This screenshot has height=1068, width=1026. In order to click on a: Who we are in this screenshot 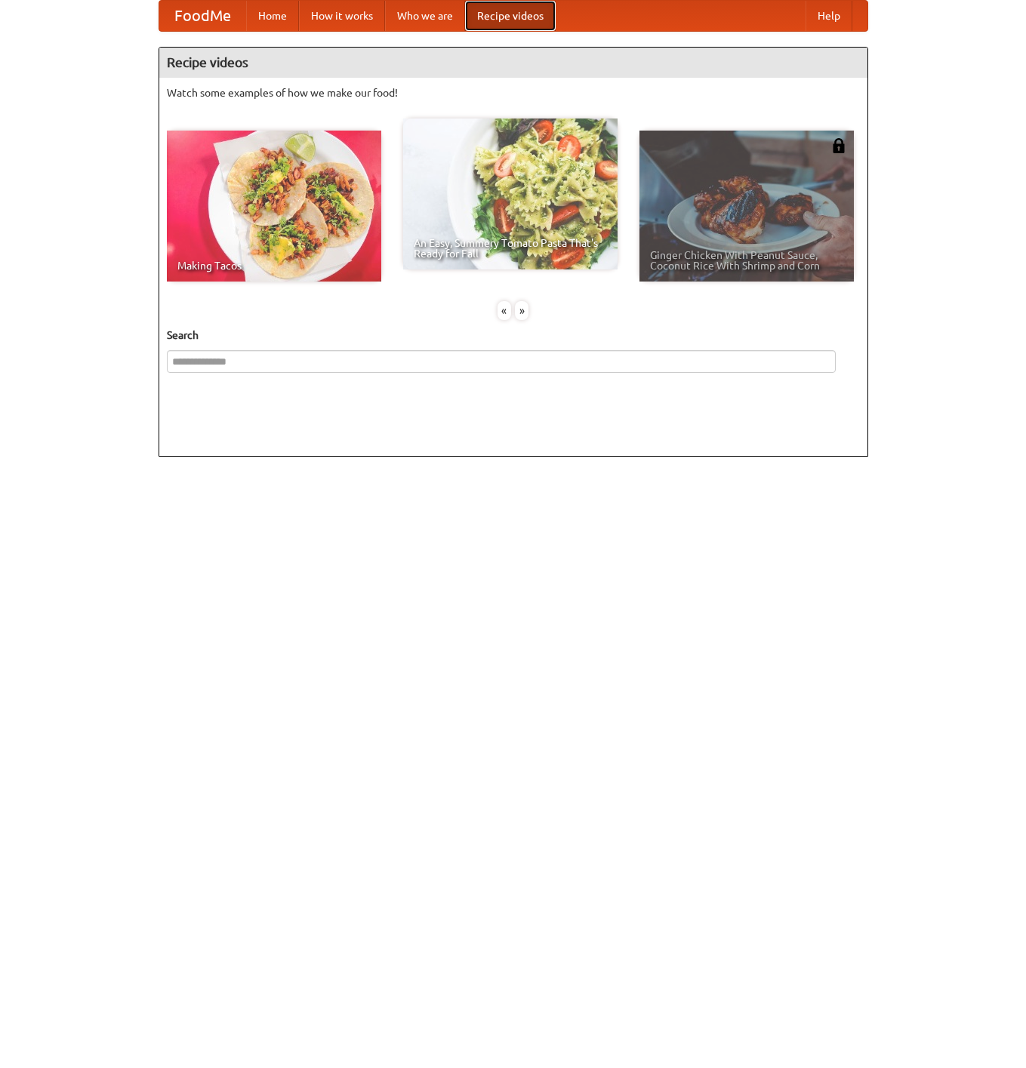, I will do `click(425, 16)`.